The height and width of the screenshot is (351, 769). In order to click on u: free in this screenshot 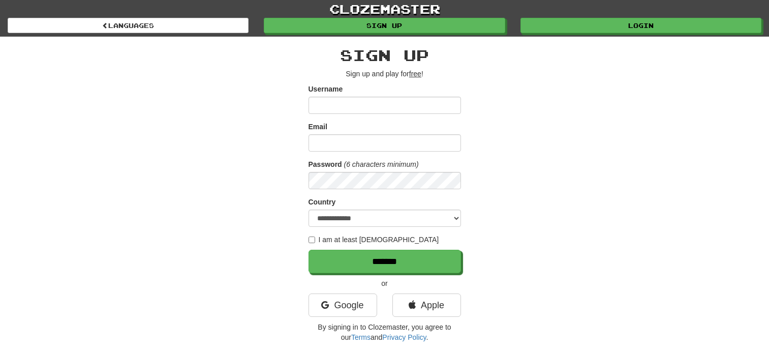, I will do `click(415, 74)`.